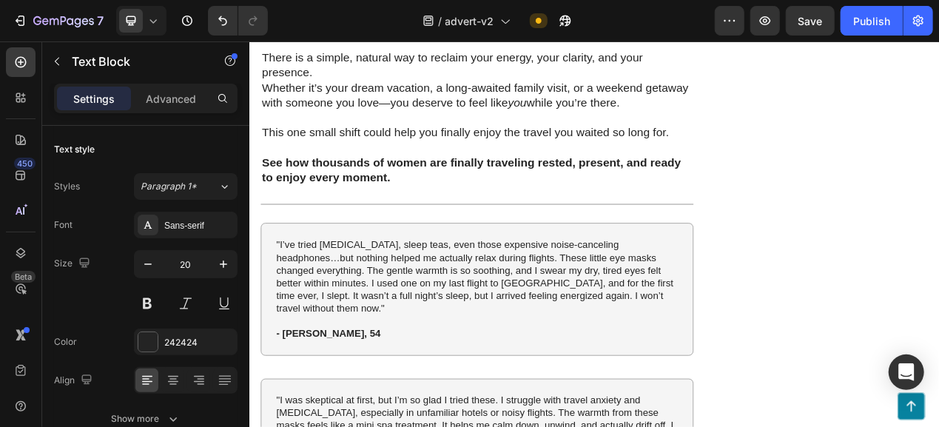  Describe the element at coordinates (63, 225) in the screenshot. I see `div: Font` at that location.